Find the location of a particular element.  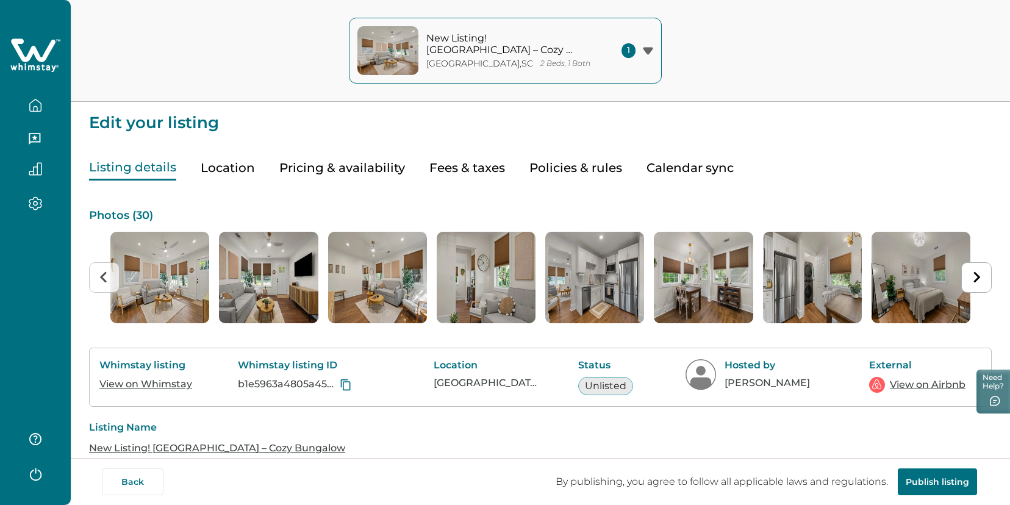

p: b1e5963a4805a45d7019db1912e5bddc is located at coordinates (287, 384).